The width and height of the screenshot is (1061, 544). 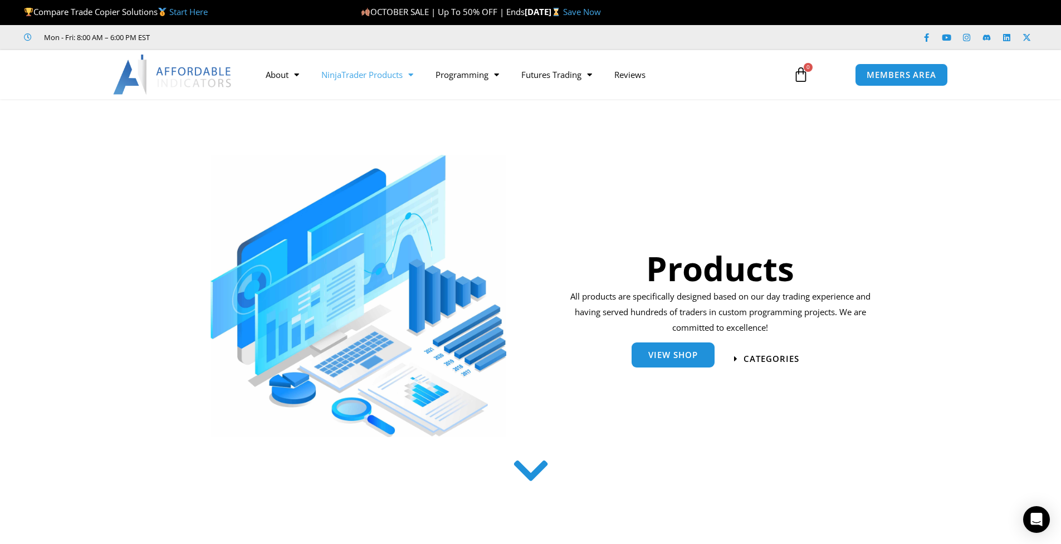 What do you see at coordinates (1037, 520) in the screenshot?
I see `div: Open Intercom Messenger` at bounding box center [1037, 520].